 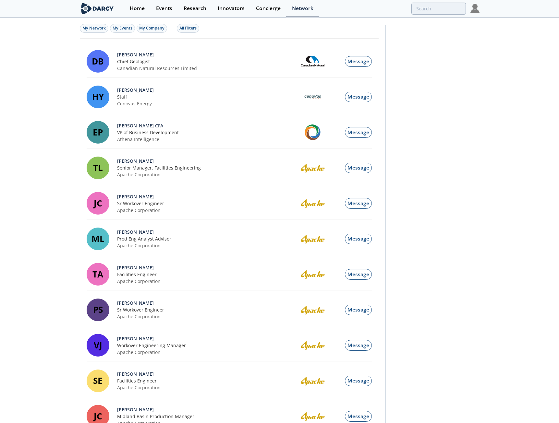 I want to click on div: Concierge, so click(x=268, y=8).